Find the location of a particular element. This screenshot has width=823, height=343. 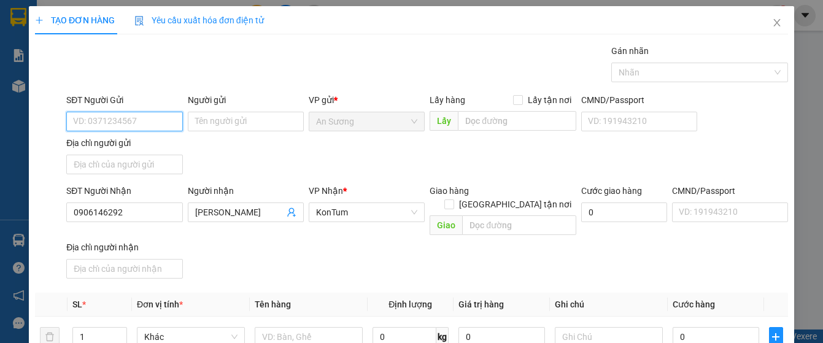

span: An Sương is located at coordinates (366, 121).